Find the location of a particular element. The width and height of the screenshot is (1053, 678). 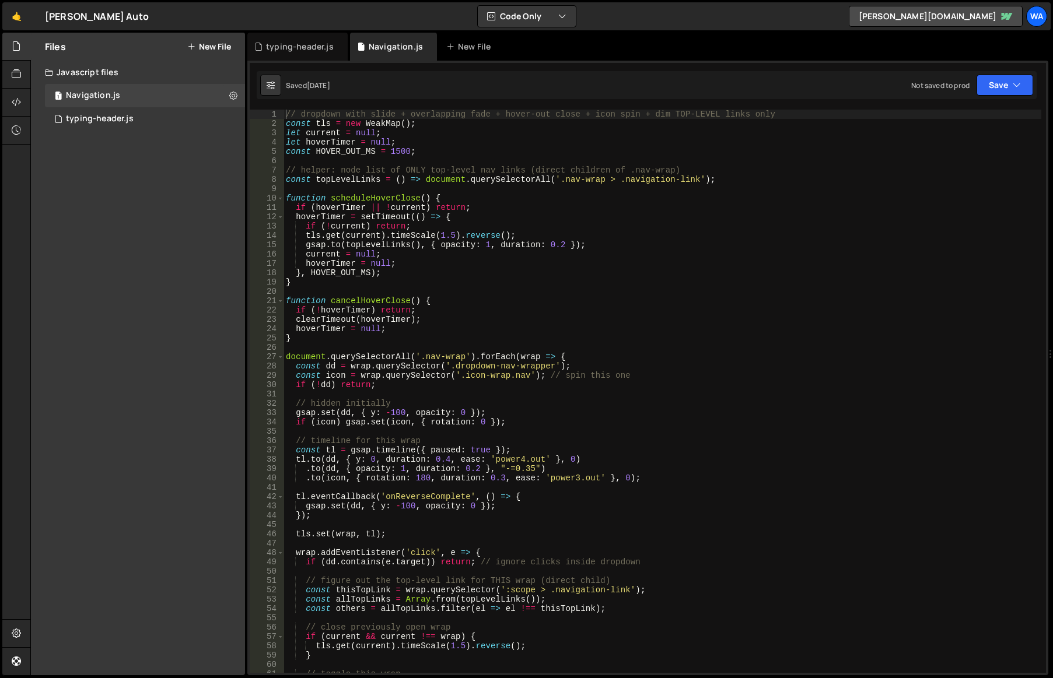

div: 36 is located at coordinates (267, 441).